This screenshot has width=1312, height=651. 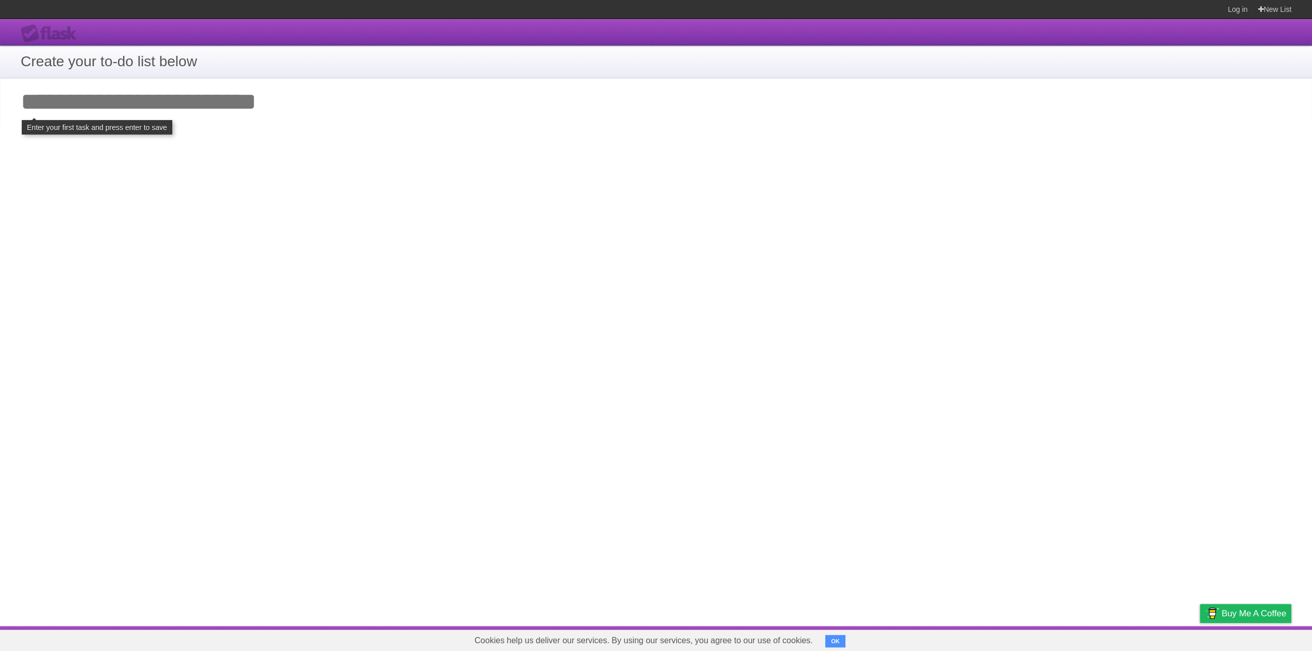 I want to click on h1: Create your to-do list below, so click(x=656, y=62).